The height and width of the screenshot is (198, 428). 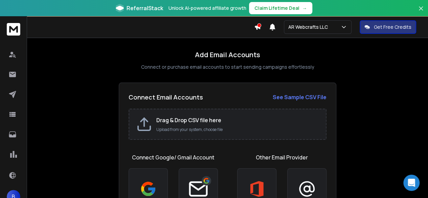 What do you see at coordinates (227, 67) in the screenshot?
I see `p: Connect or purchase email accounts to start sending campaigns effortlessly` at bounding box center [227, 67].